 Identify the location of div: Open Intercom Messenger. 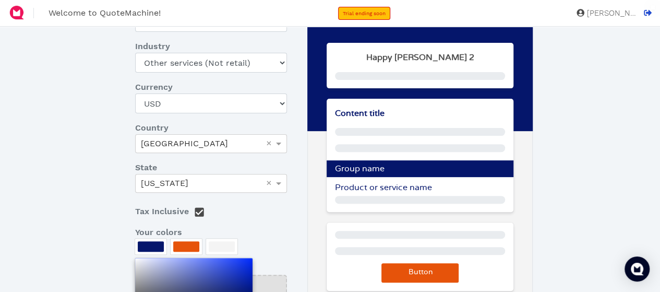
(637, 269).